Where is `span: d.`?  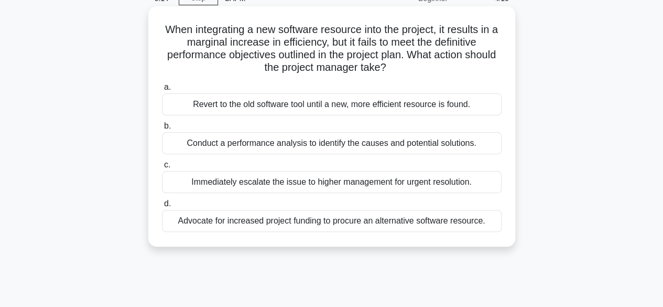
span: d. is located at coordinates (167, 203).